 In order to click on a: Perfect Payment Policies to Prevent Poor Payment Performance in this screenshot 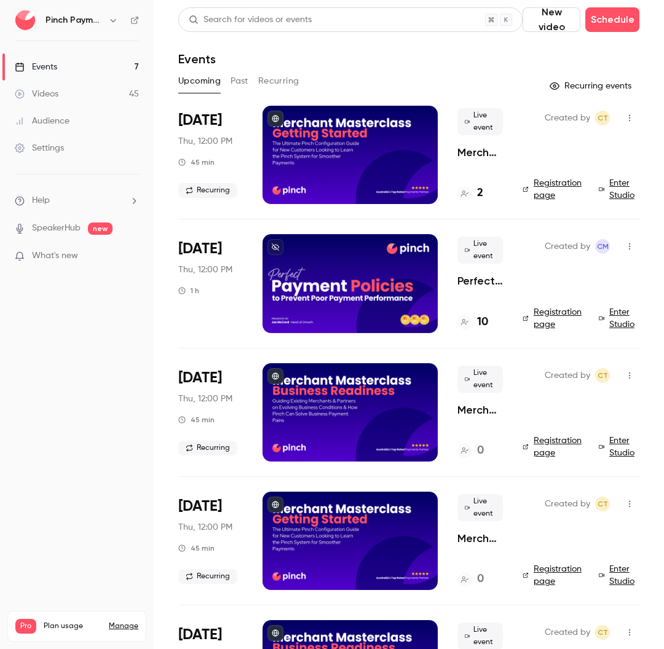, I will do `click(480, 281)`.